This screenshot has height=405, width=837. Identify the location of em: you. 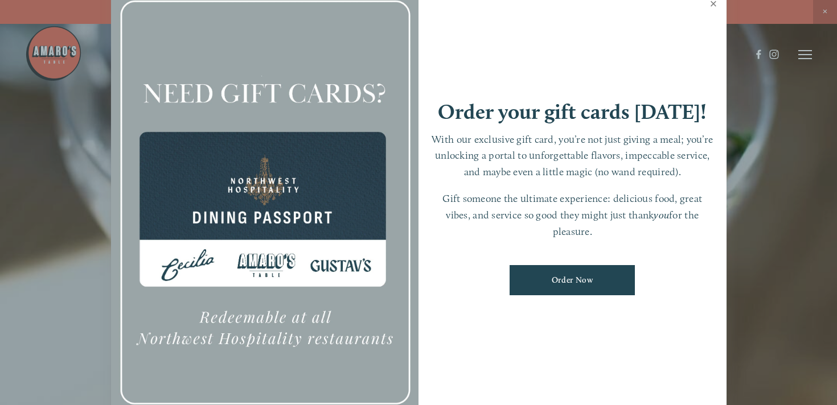
(661, 215).